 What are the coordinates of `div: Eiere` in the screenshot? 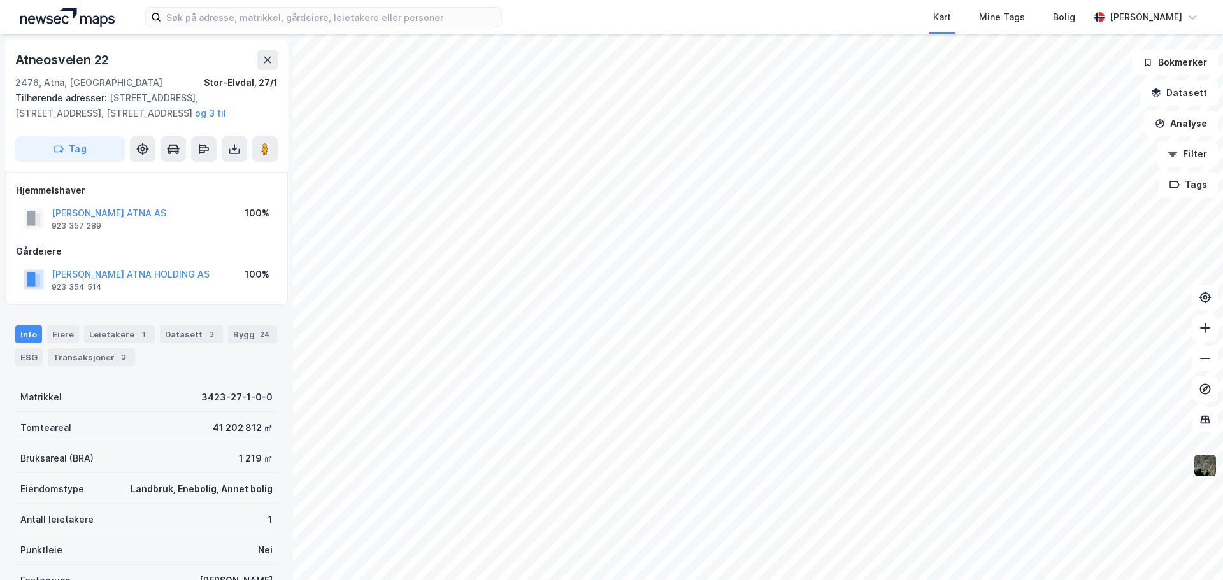 It's located at (63, 334).